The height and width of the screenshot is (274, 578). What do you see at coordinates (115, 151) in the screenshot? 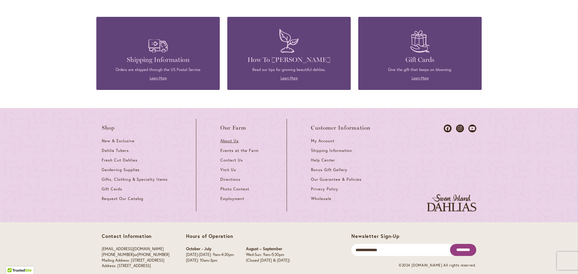
I see `span: Dahlia Tubers` at bounding box center [115, 151].